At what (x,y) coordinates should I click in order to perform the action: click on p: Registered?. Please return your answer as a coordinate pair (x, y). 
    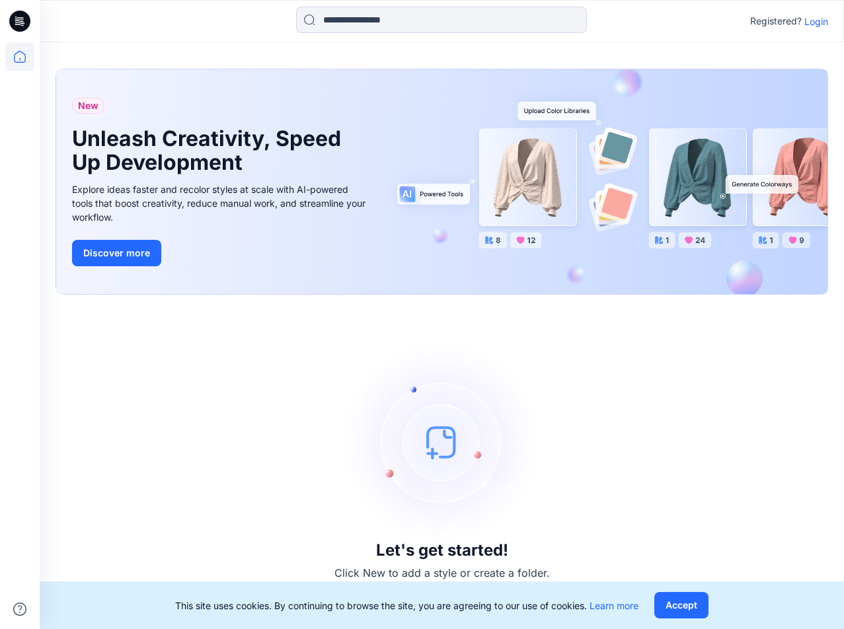
    Looking at the image, I should click on (776, 21).